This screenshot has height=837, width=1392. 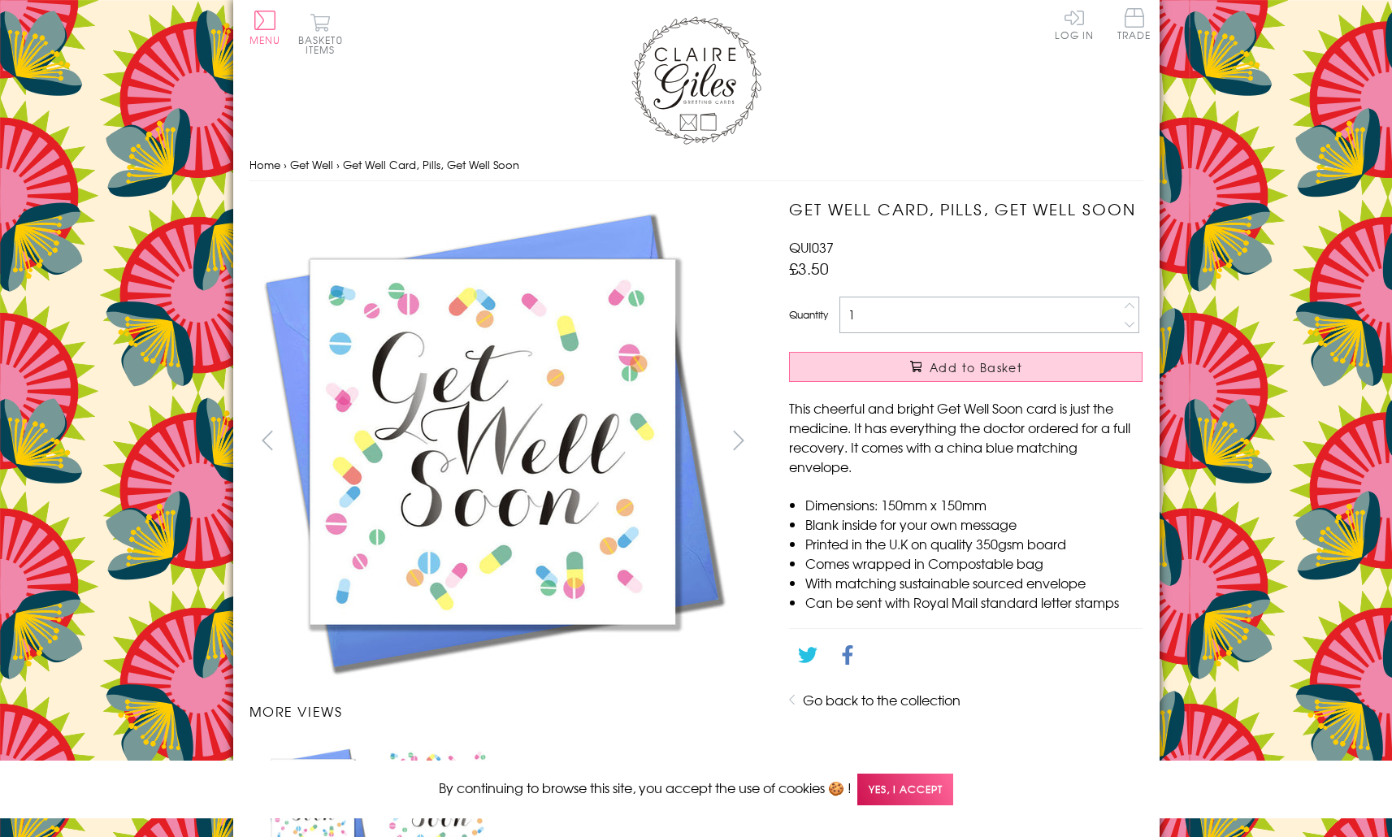 What do you see at coordinates (696, 165) in the screenshot?
I see `nav: breadcrumbs` at bounding box center [696, 165].